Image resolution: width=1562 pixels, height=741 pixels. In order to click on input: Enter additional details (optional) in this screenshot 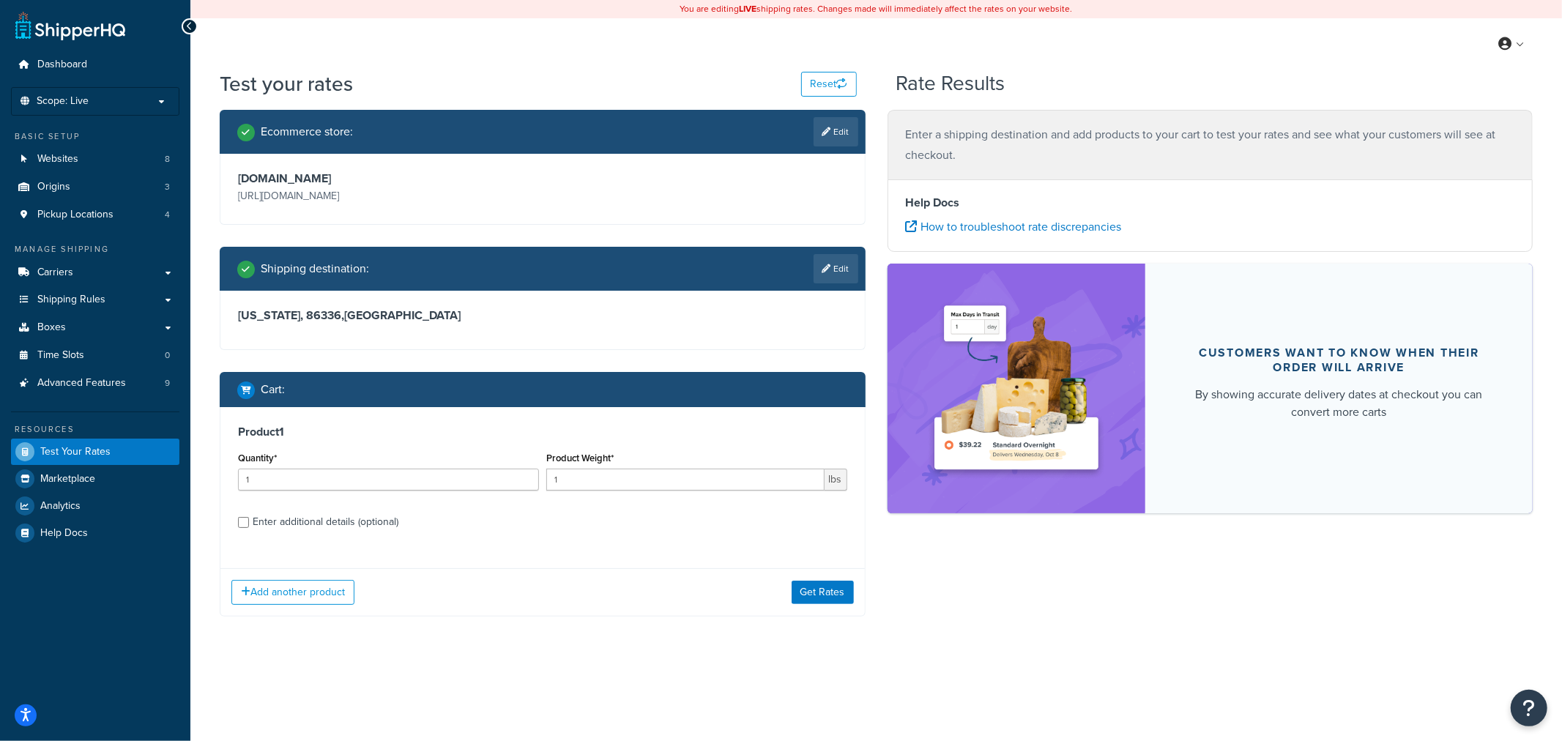, I will do `click(243, 522)`.